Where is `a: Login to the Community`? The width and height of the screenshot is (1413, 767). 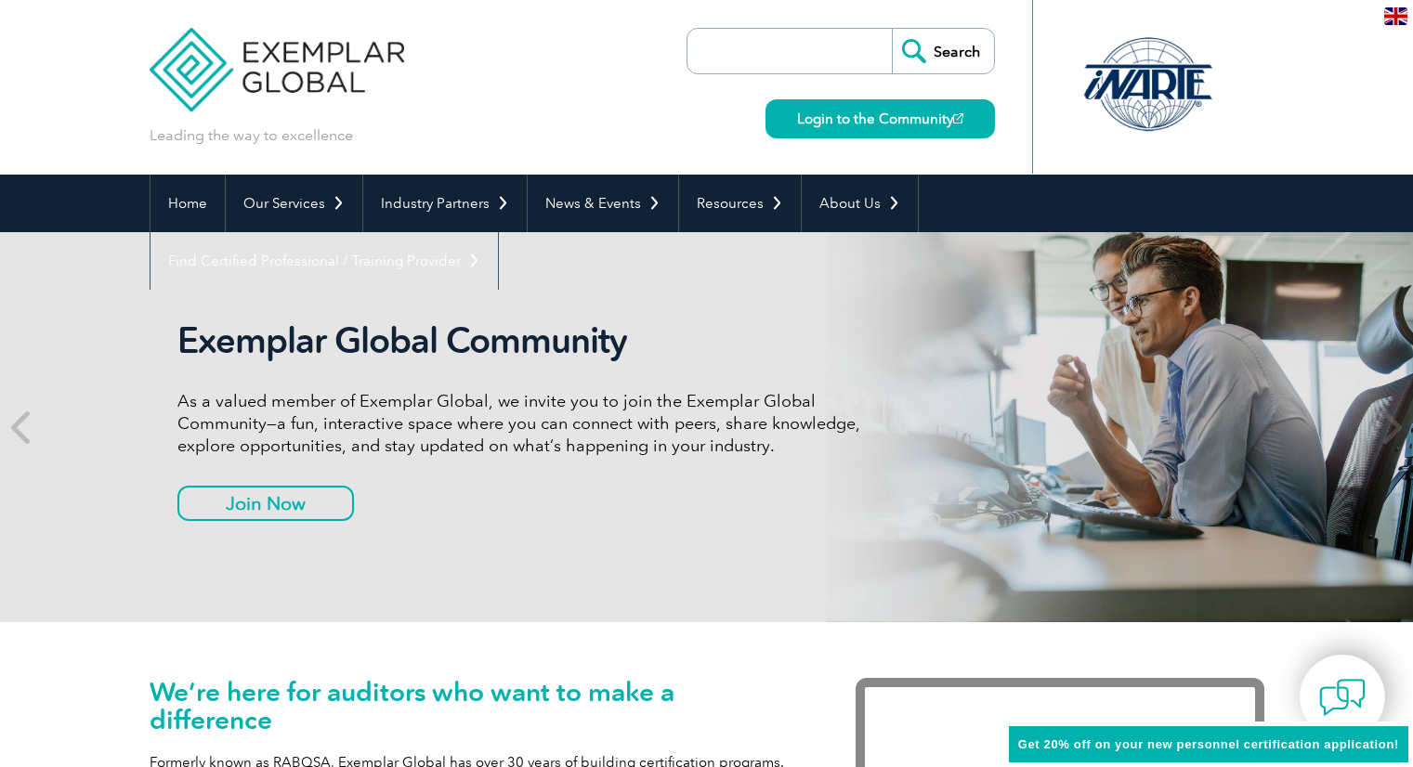
a: Login to the Community is located at coordinates (880, 119).